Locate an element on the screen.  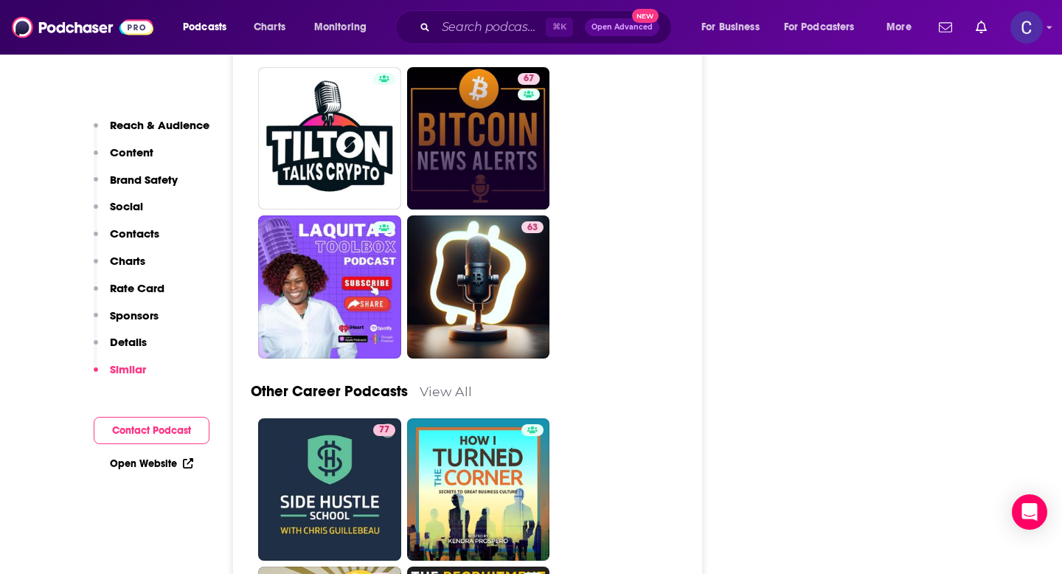
a: Podchaser - Follow, Share and Rate Podcasts is located at coordinates (83, 27).